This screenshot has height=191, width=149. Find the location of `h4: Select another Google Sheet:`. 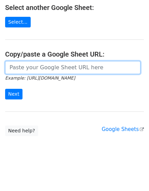

h4: Select another Google Sheet: is located at coordinates (75, 8).